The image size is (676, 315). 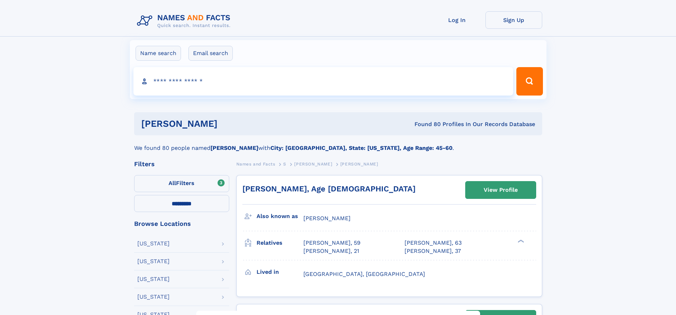 What do you see at coordinates (514, 20) in the screenshot?
I see `a: Sign Up` at bounding box center [514, 20].